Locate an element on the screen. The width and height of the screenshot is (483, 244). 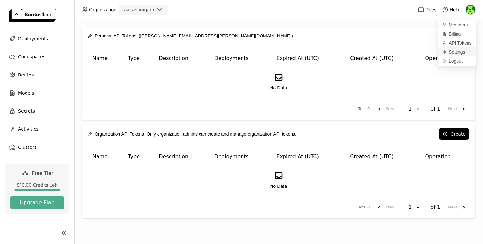
span: Personal API Tokens is located at coordinates (115, 36).